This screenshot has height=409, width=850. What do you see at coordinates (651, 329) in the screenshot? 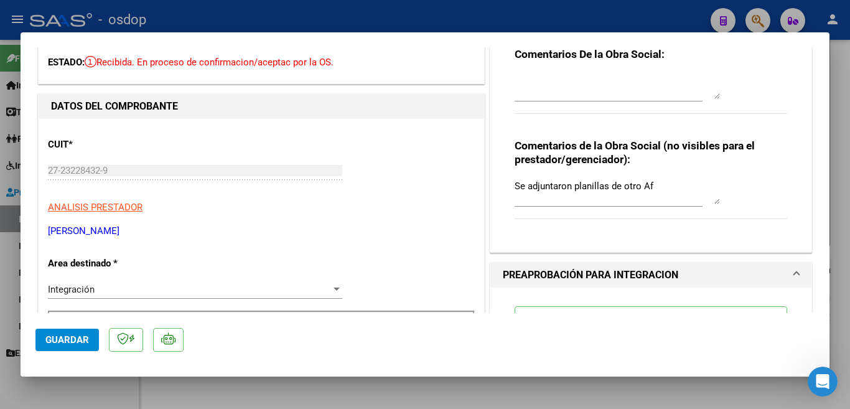
I see `p: El afiliado figura en el ultimo padrón que tenemos de la SSS de` at bounding box center [651, 329].